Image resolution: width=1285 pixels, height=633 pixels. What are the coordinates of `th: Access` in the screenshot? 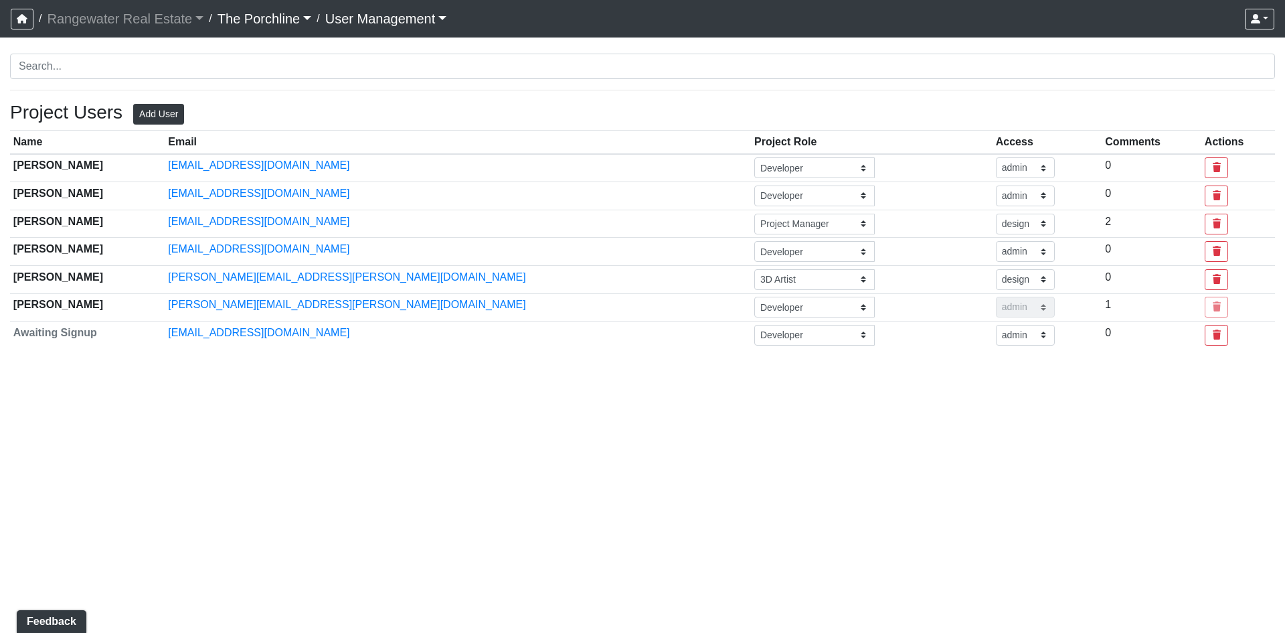 It's located at (1048, 142).